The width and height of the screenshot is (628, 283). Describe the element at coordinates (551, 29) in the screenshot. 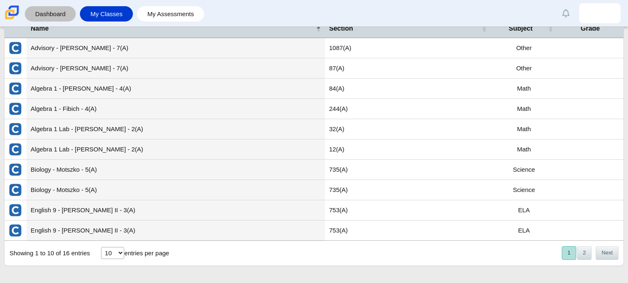

I see `span: Subject : Activate to sort` at that location.